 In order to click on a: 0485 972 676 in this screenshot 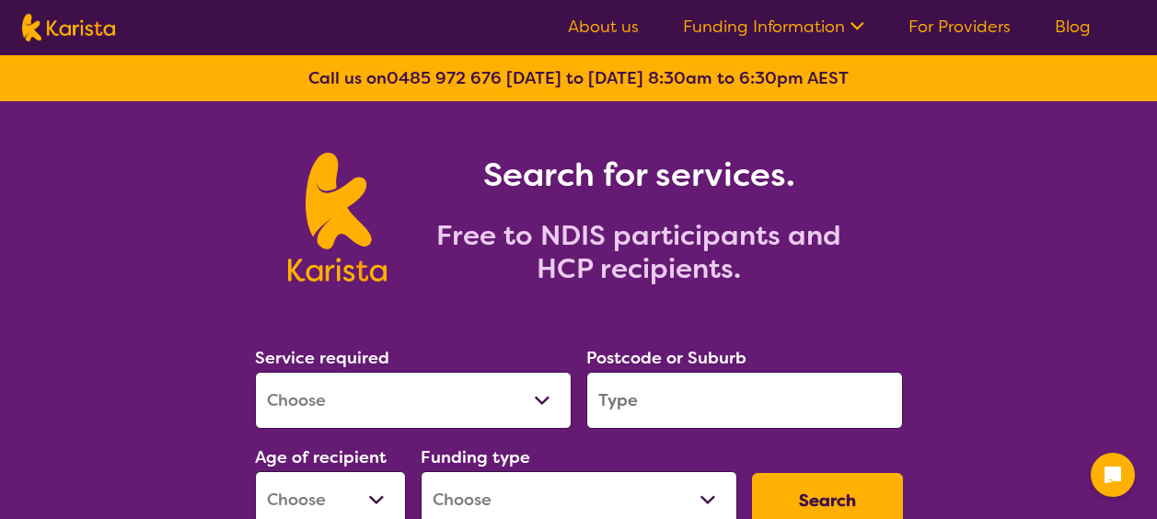, I will do `click(444, 78)`.